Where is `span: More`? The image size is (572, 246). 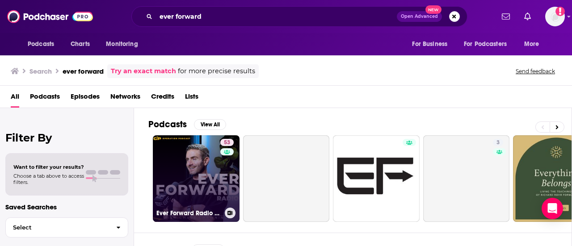 span: More is located at coordinates (531, 44).